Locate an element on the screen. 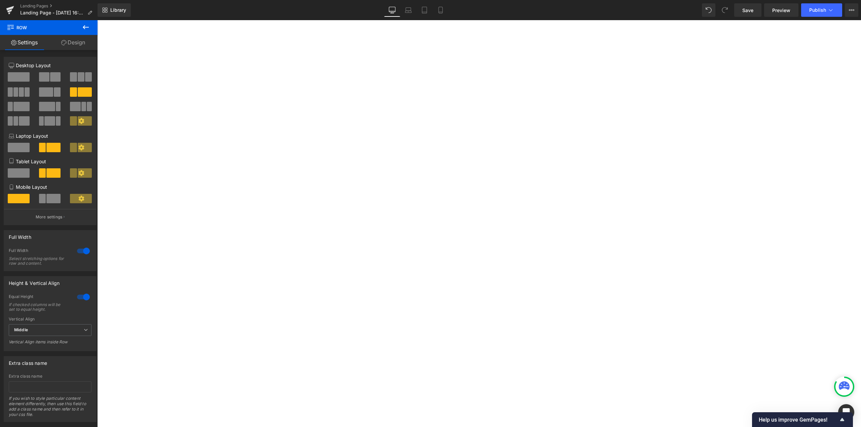  a: Laptop is located at coordinates (408, 10).